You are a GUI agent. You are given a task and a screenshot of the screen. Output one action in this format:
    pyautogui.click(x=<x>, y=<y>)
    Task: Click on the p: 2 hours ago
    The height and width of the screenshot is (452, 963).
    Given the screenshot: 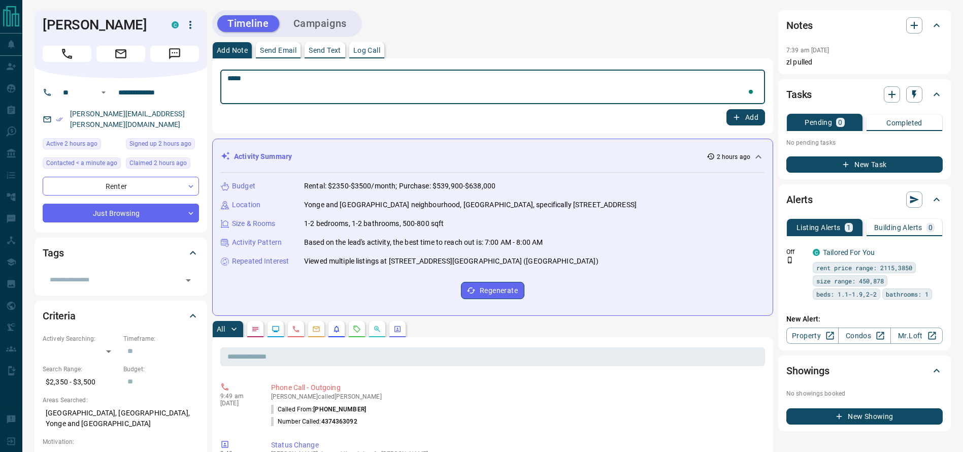 What is the action you would take?
    pyautogui.click(x=734, y=157)
    